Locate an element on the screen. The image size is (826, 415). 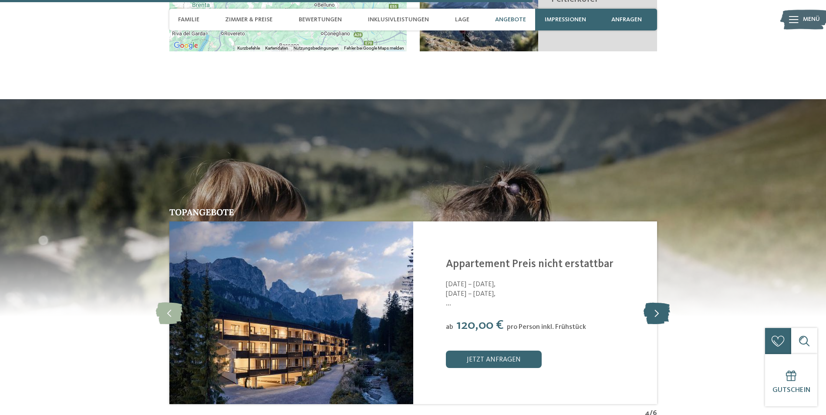
span: Lage is located at coordinates (462, 20).